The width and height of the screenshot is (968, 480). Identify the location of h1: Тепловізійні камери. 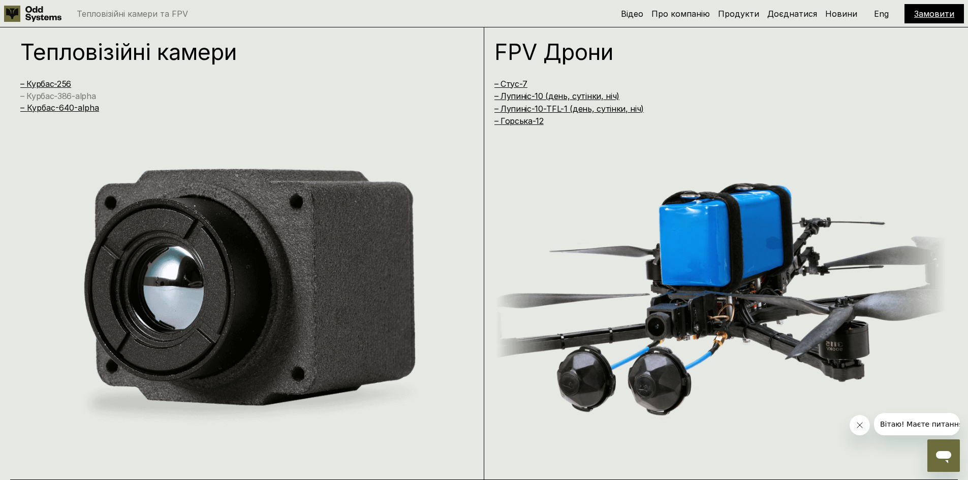
(233, 52).